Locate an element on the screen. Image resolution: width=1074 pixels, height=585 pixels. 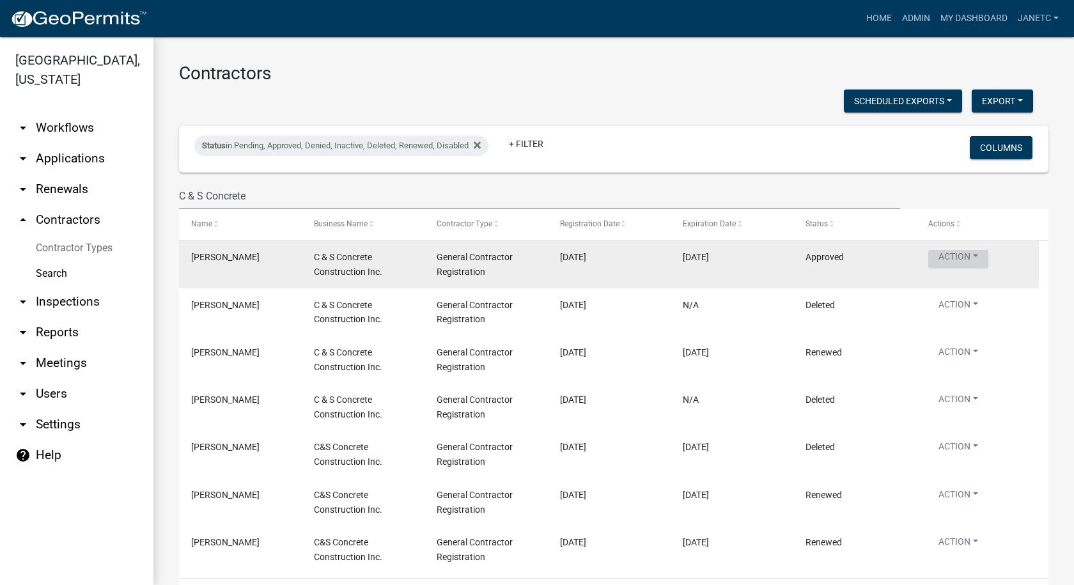
h3: Contractors is located at coordinates (614, 74).